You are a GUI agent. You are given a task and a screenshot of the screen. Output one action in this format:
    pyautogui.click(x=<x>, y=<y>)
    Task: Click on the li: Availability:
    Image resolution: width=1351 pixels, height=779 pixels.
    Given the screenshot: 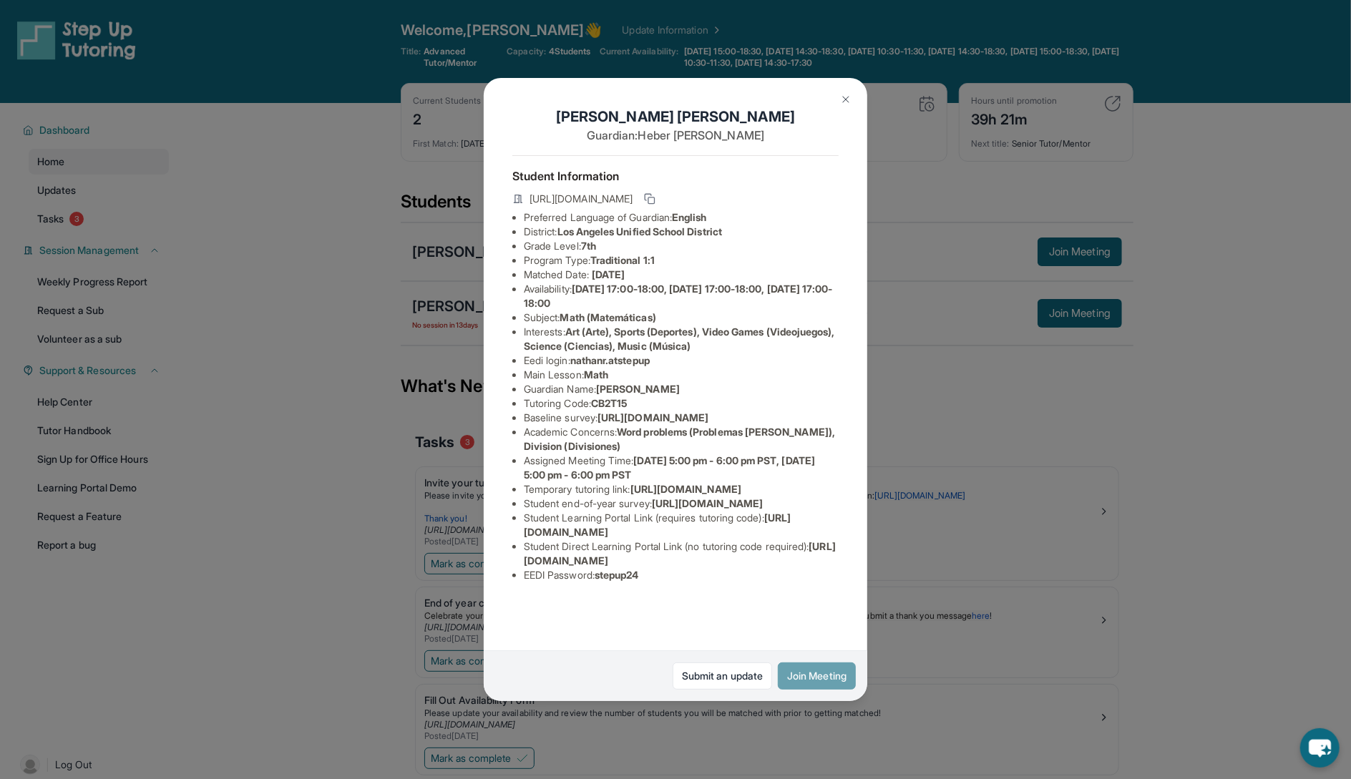 What is the action you would take?
    pyautogui.click(x=681, y=296)
    